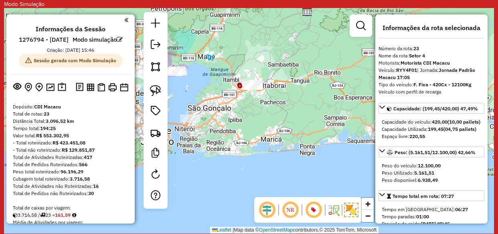  Describe the element at coordinates (71, 136) in the screenshot. I see `div: Valor total:` at that location.